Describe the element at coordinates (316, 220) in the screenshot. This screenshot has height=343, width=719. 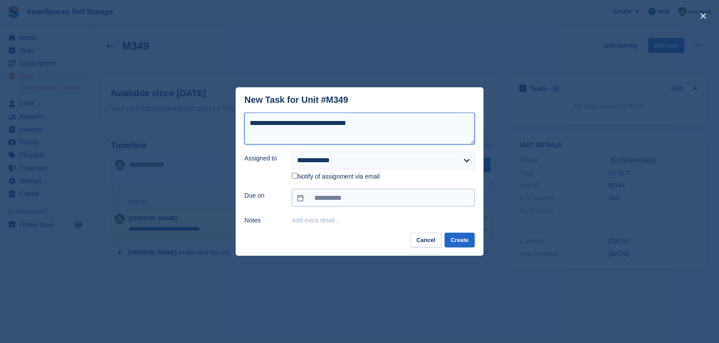
I see `button: Add extra detail…` at that location.